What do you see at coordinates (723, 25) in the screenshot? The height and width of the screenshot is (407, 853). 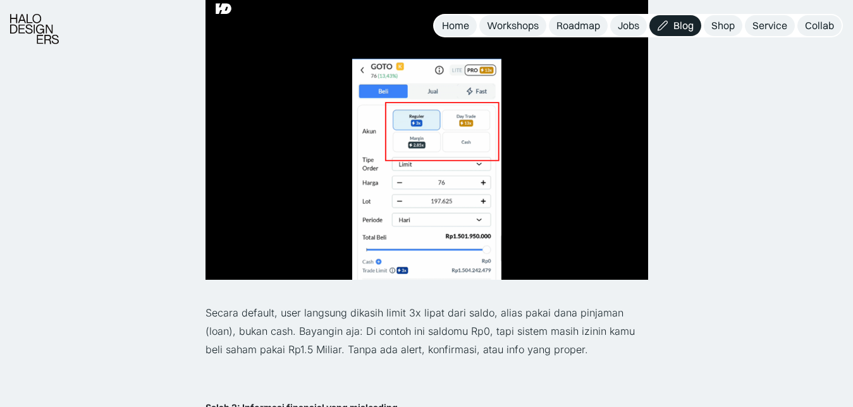 I see `a: Shop` at bounding box center [723, 25].